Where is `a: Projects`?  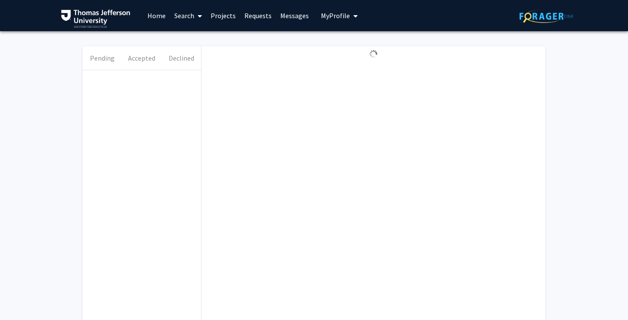
a: Projects is located at coordinates (223, 16).